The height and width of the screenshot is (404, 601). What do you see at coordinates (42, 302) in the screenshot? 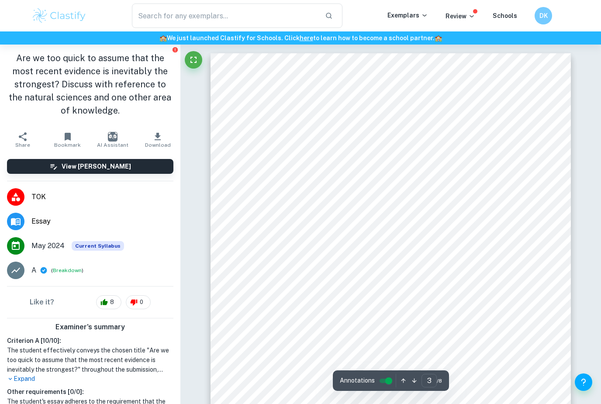
I see `h6: Like it?` at bounding box center [42, 302].